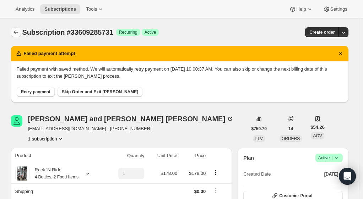 This screenshot has width=363, height=199. What do you see at coordinates (341, 54) in the screenshot?
I see `button: Dismiss notification` at bounding box center [341, 54].